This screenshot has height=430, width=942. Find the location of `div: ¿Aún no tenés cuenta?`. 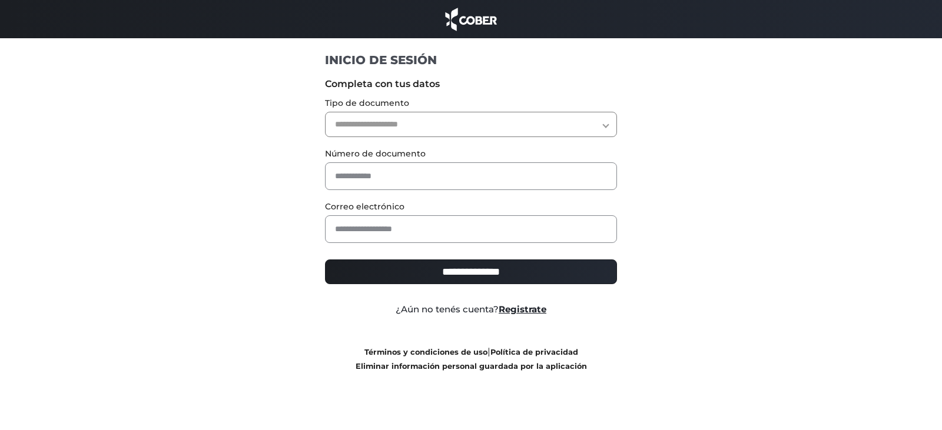

div: ¿Aún no tenés cuenta? is located at coordinates (471, 310).